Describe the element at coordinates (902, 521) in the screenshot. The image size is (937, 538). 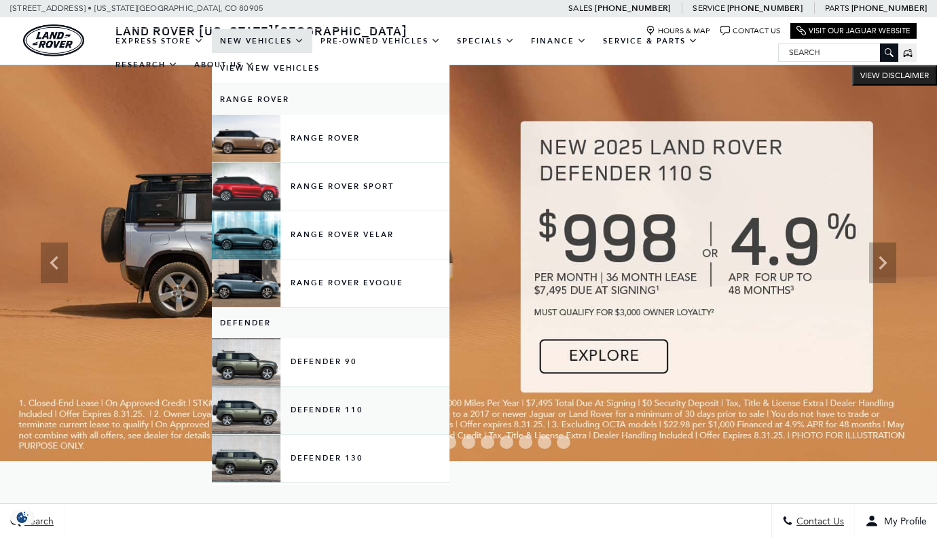
I see `span: My Profile` at that location.